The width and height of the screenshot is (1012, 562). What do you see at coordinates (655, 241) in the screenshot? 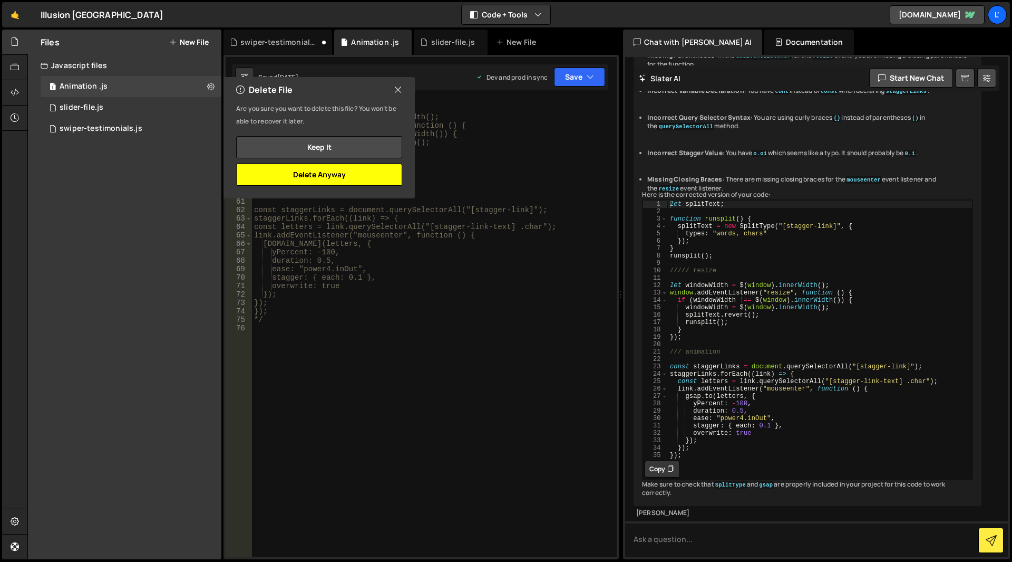
I see `div: 6` at bounding box center [655, 241].